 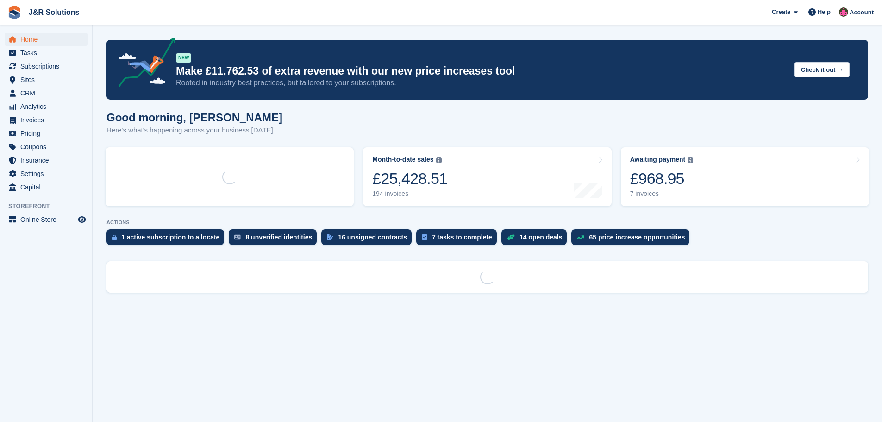 I want to click on img: deal-1b604bf984904fb50ccaf53a9ad4b4a5d6e5aea283cecdc64d6e3604feb123c2.svg, so click(x=511, y=237).